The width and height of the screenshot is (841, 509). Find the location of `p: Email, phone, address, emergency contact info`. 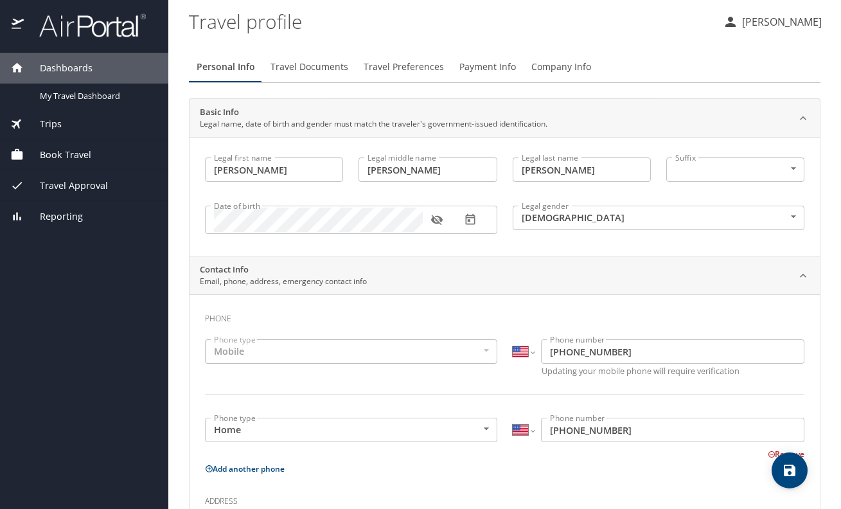

p: Email, phone, address, emergency contact info is located at coordinates (283, 281).